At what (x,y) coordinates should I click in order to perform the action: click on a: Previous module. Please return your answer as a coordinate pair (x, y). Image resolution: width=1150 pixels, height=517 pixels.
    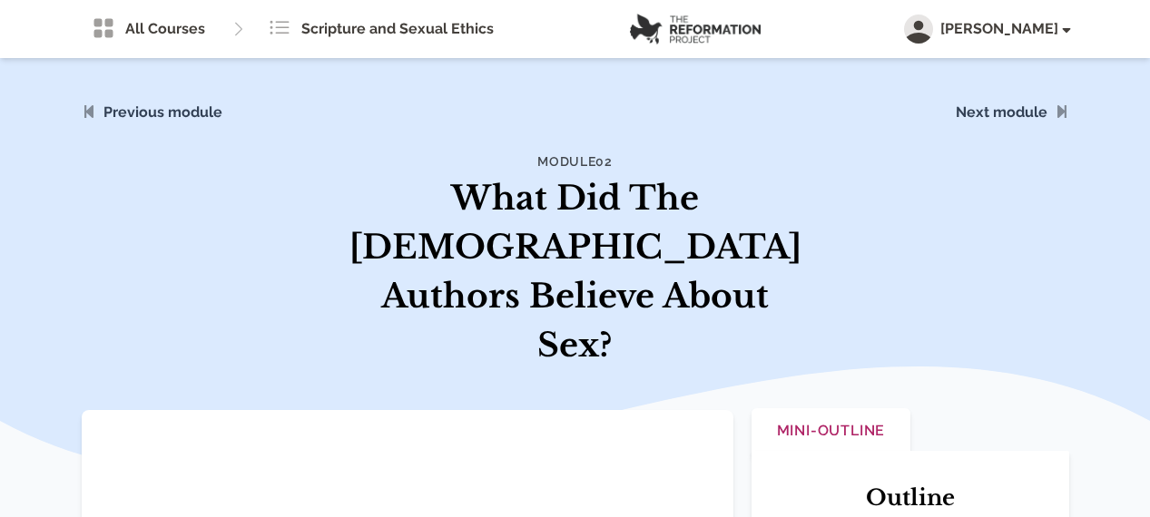
    Looking at the image, I should click on (162, 112).